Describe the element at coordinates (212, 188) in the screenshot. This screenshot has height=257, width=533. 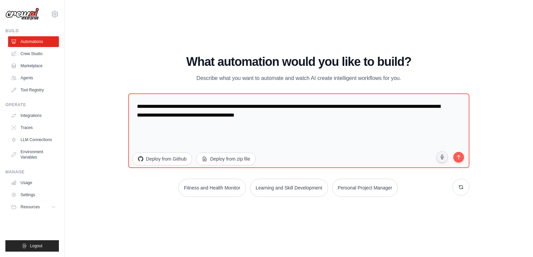
I see `button: Fitness and Health Monitor` at that location.